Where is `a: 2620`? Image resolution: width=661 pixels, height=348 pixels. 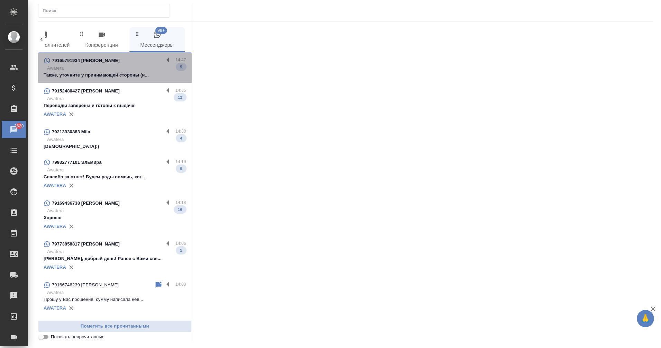
a: 2620 is located at coordinates (14, 130).